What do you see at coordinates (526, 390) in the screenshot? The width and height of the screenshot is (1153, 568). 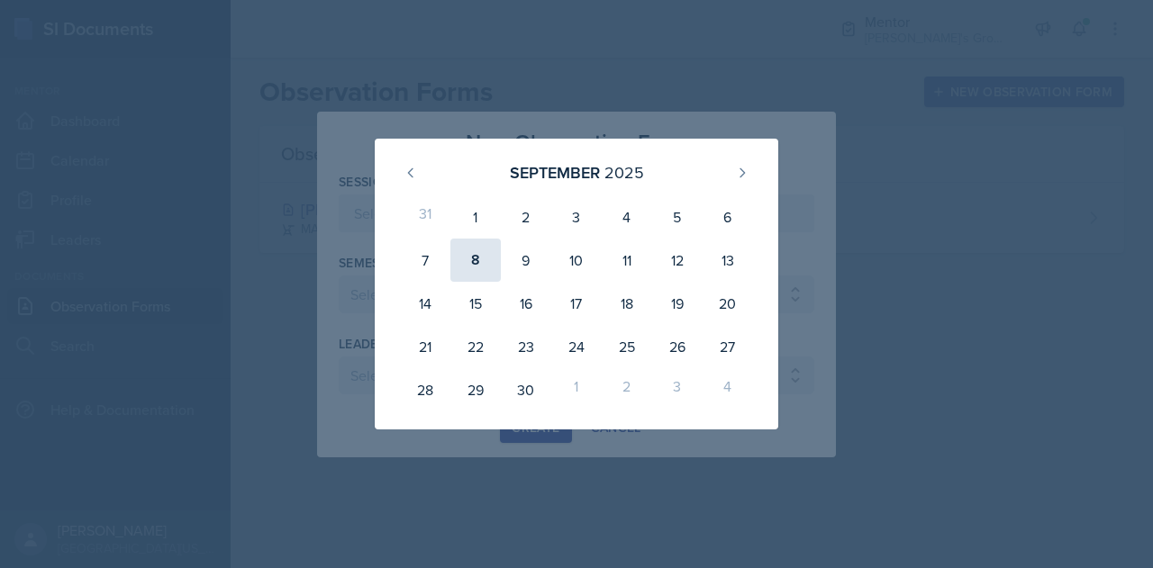 I see `div: 30` at bounding box center [526, 390].